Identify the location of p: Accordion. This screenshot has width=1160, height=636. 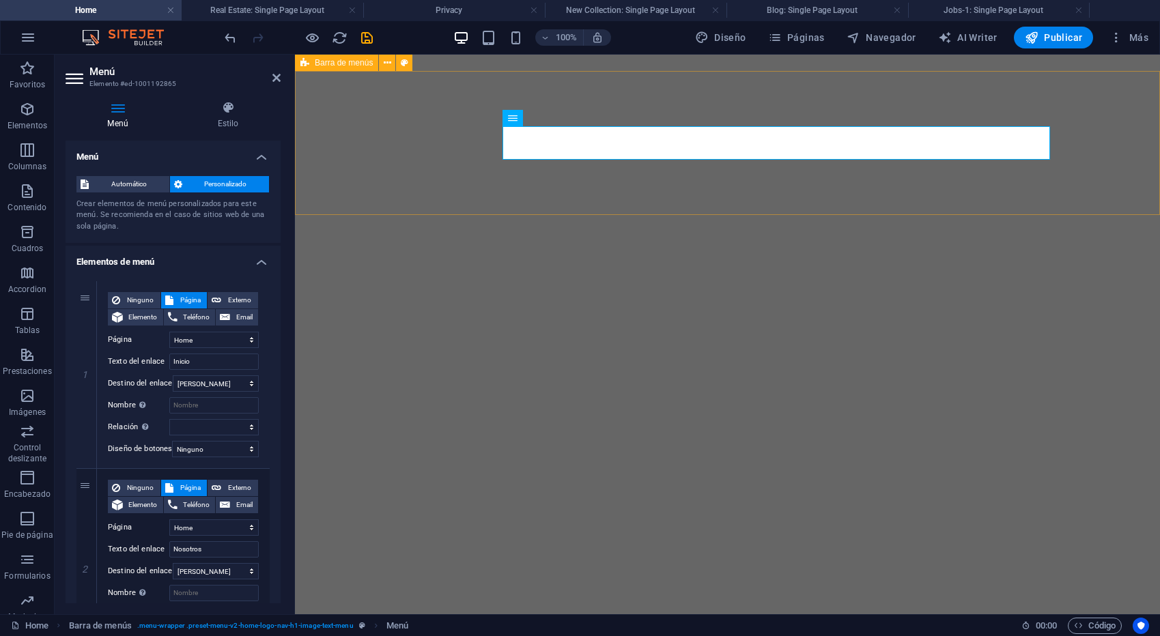
(27, 289).